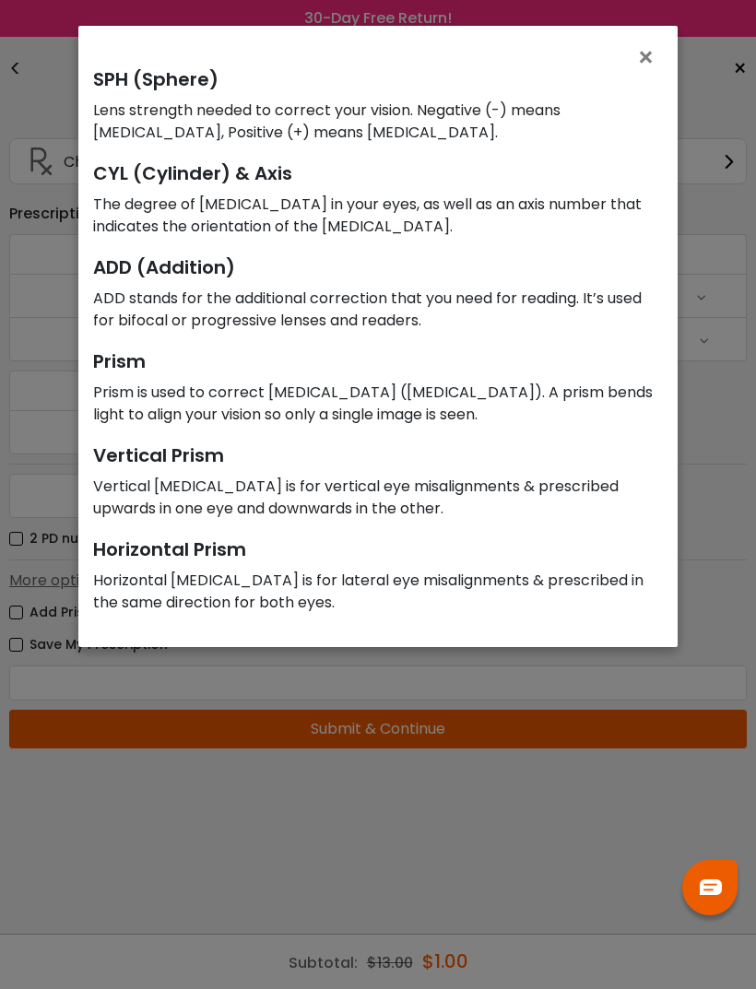  What do you see at coordinates (378, 310) in the screenshot?
I see `p: ADD stands for the additional correction that you need for reading. It’s used for bifocal or prog...` at bounding box center [378, 310].